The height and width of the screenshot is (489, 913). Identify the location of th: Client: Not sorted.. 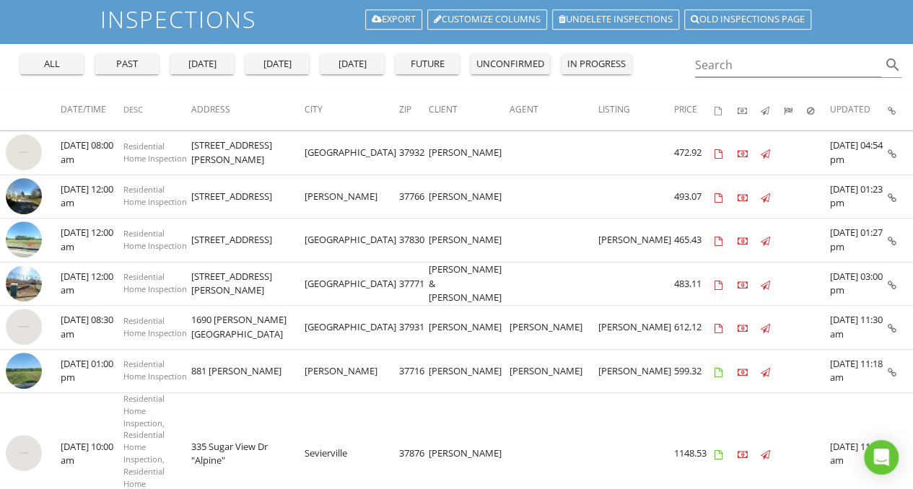
(469, 110).